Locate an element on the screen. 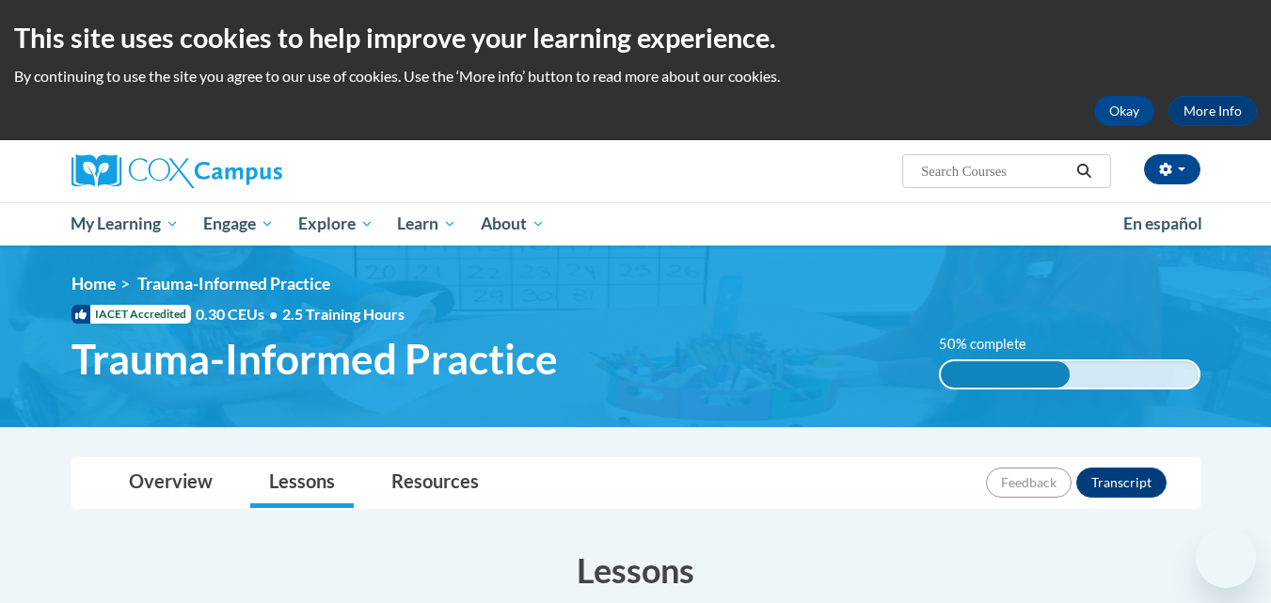 The image size is (1271, 603). label: 50% complete is located at coordinates (993, 344).